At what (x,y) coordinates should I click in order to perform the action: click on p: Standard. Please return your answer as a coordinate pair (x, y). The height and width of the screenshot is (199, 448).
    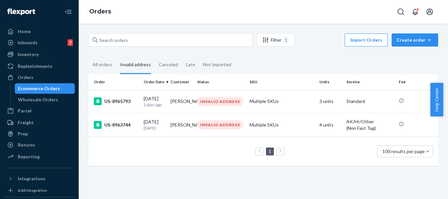
    Looking at the image, I should click on (370, 101).